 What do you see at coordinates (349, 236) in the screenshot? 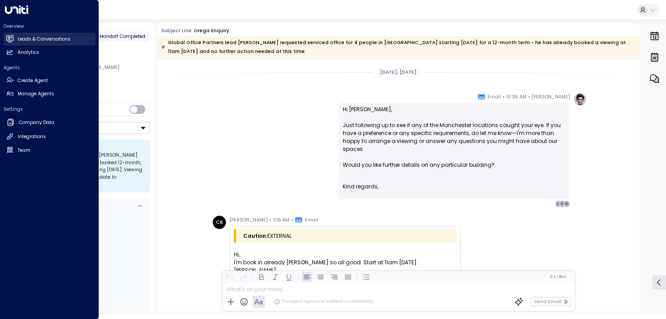
I see `div: EXTERNAL` at bounding box center [349, 236].